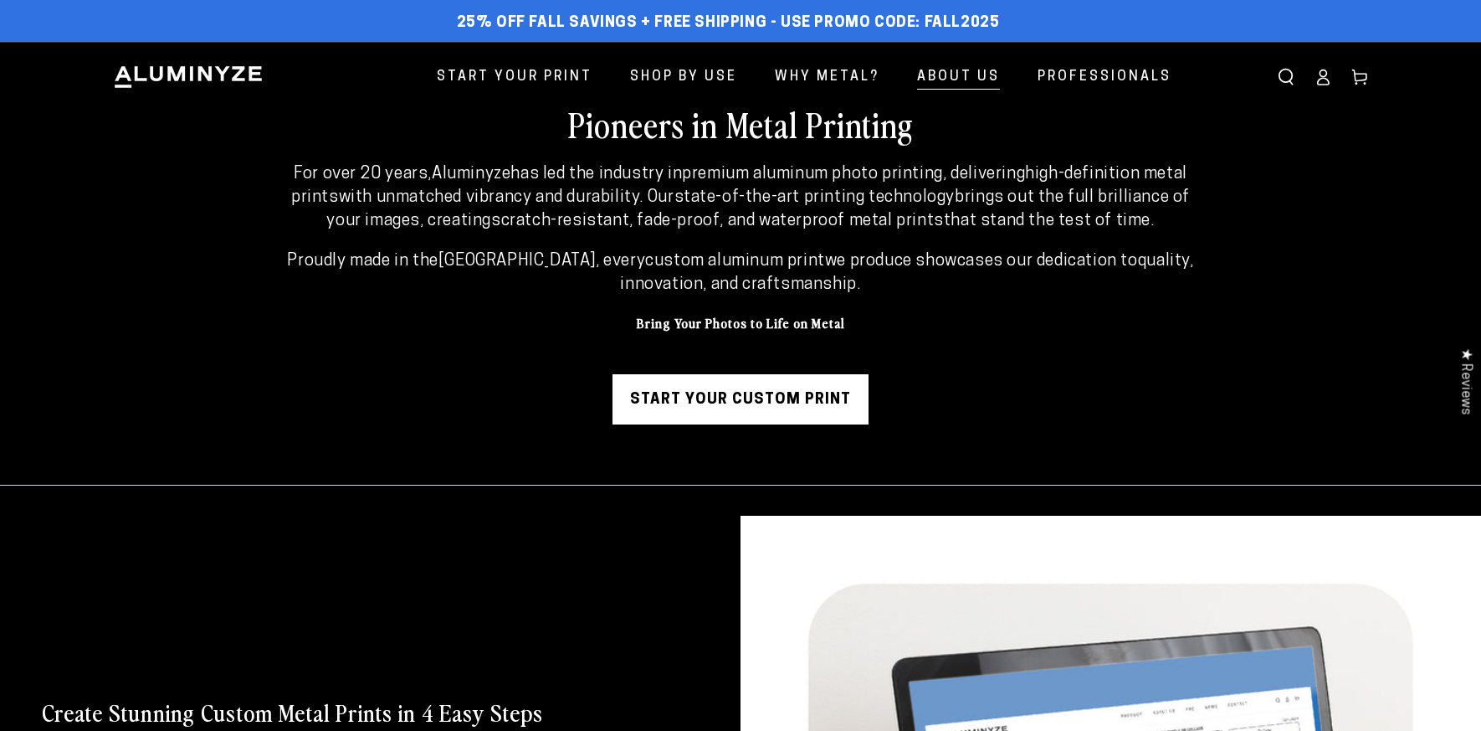  What do you see at coordinates (741, 322) in the screenshot?
I see `strong: Bring Your Photos to Life on Metal` at bounding box center [741, 322].